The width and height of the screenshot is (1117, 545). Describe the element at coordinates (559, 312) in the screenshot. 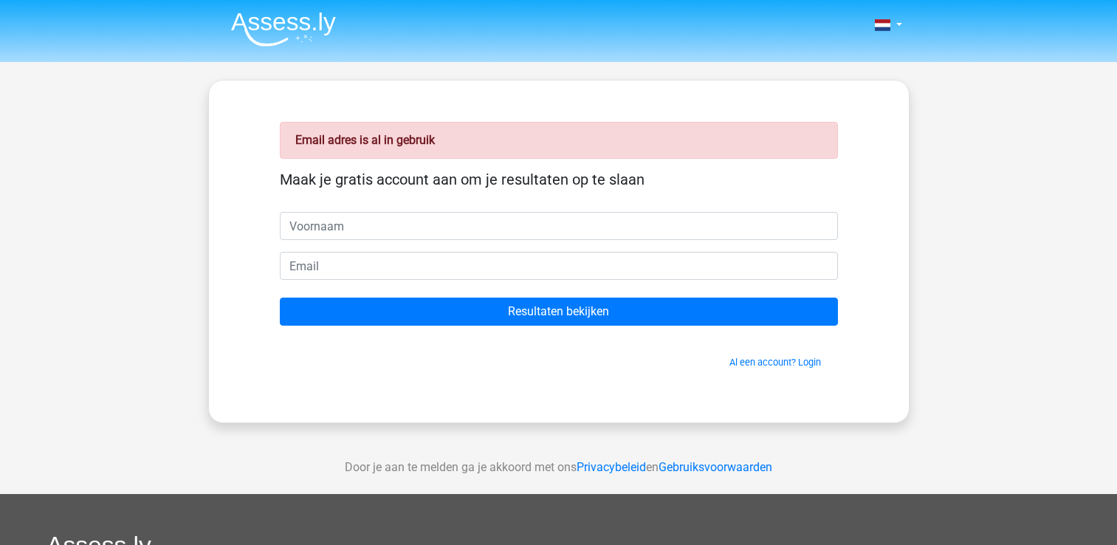

I see `input: Resultaten bekijken` at that location.